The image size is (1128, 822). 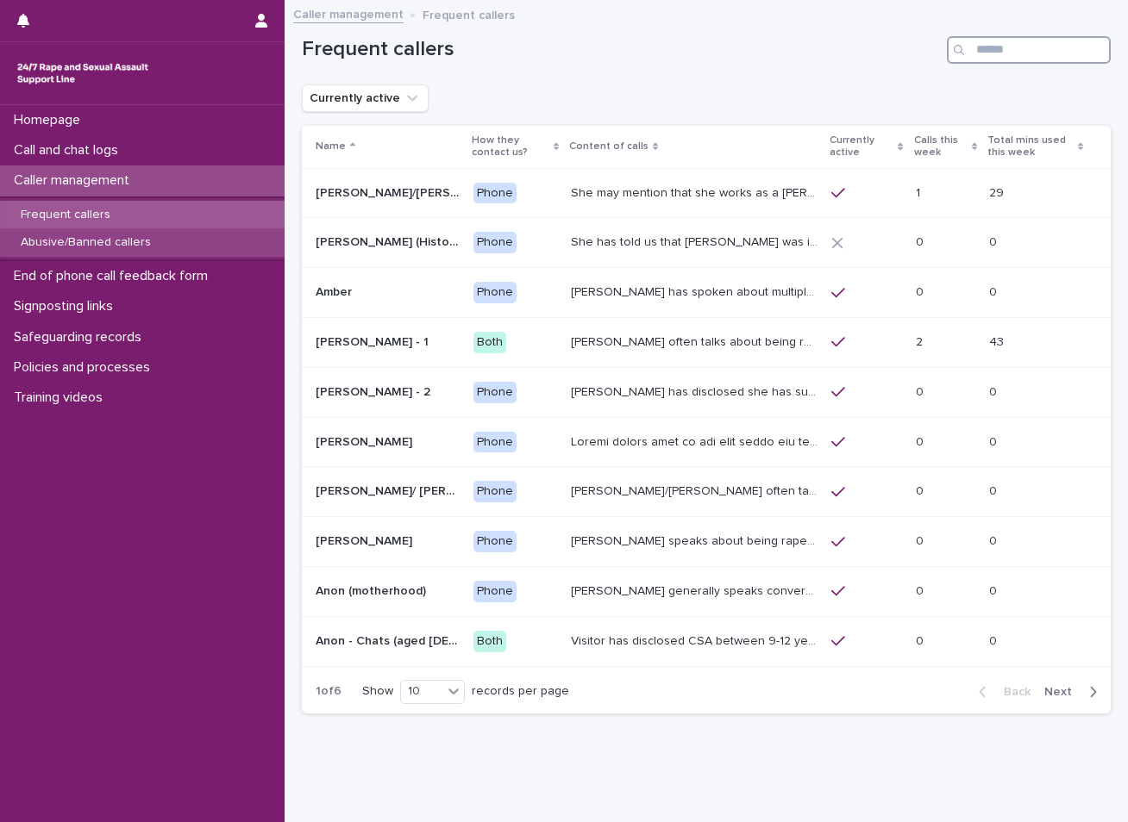 I want to click on p: Visitor has disclosed CSA between 9-12 years of age involving brother in law who lifted them out ..., so click(x=696, y=640).